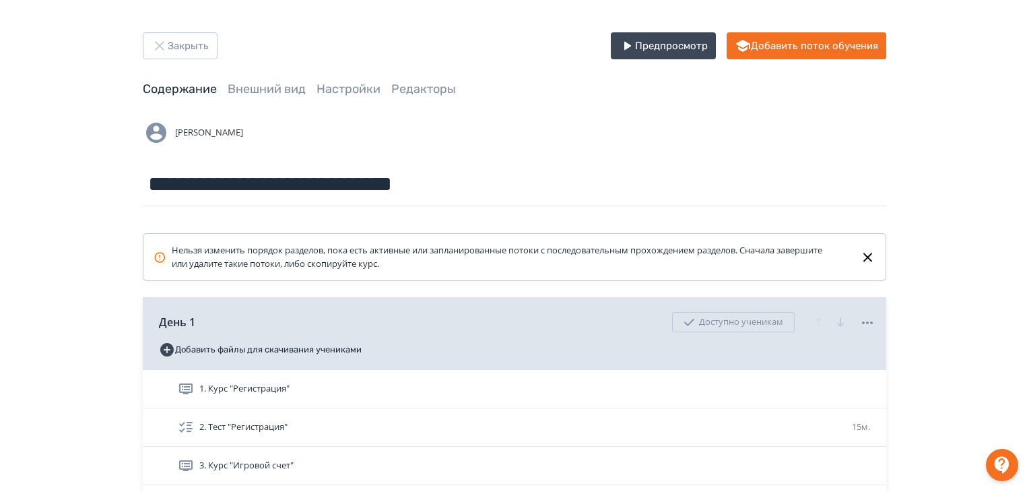 The width and height of the screenshot is (1029, 492). What do you see at coordinates (243, 427) in the screenshot?
I see `span: 2. Тест "Регистрация"` at bounding box center [243, 427].